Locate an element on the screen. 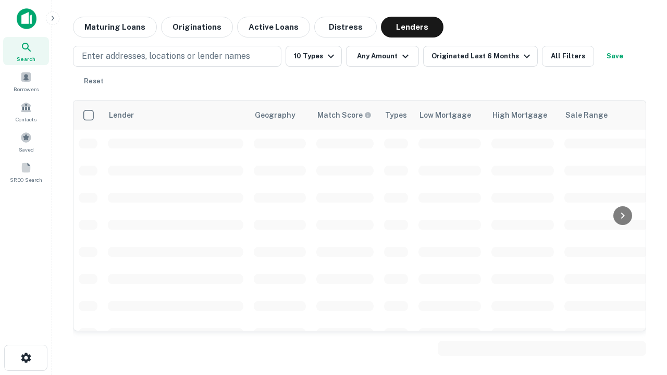  div: High Mortgage is located at coordinates (519, 115).